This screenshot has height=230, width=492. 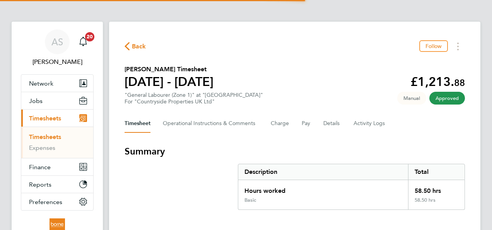 What do you see at coordinates (437, 82) in the screenshot?
I see `app-decimal: £1,213.` at bounding box center [437, 82].